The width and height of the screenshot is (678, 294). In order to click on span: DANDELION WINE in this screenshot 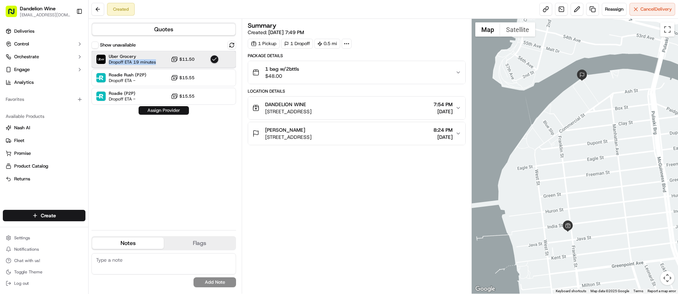, I will do `click(286, 104)`.